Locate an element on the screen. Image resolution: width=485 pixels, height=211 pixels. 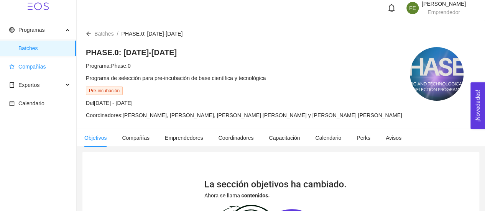
span: Pre-incubación is located at coordinates (104, 91).